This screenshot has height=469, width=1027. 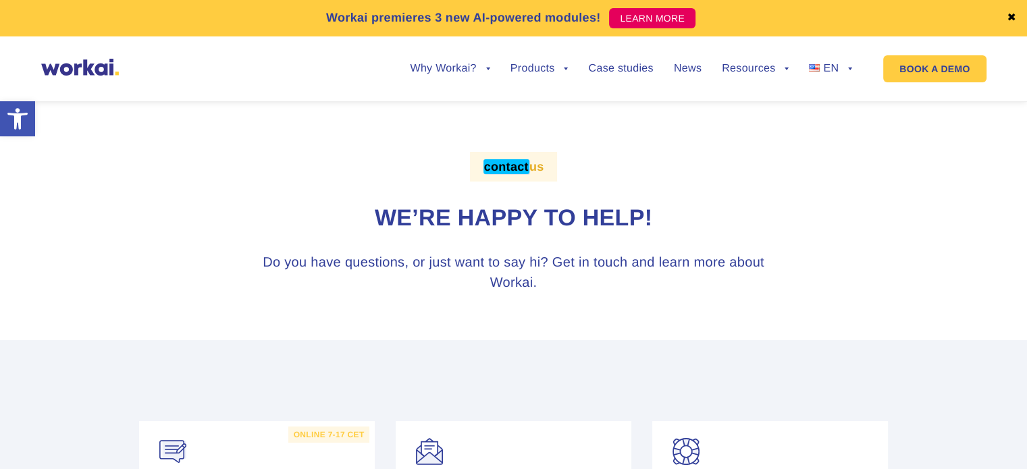 I want to click on a: Why Workai?, so click(x=450, y=69).